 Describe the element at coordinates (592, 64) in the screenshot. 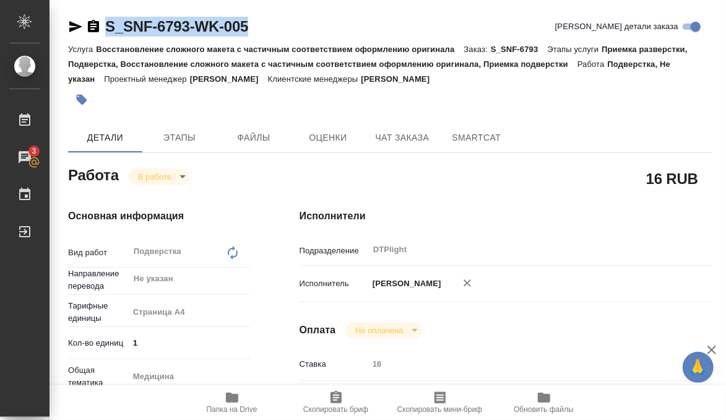

I see `p: Работа` at that location.